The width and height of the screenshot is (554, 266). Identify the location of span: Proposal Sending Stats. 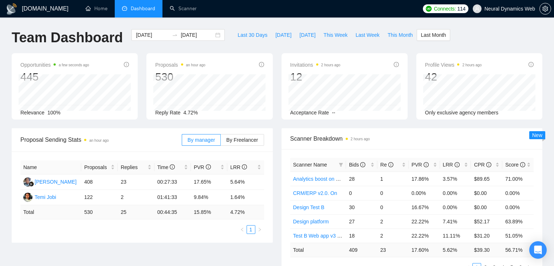
(101, 139).